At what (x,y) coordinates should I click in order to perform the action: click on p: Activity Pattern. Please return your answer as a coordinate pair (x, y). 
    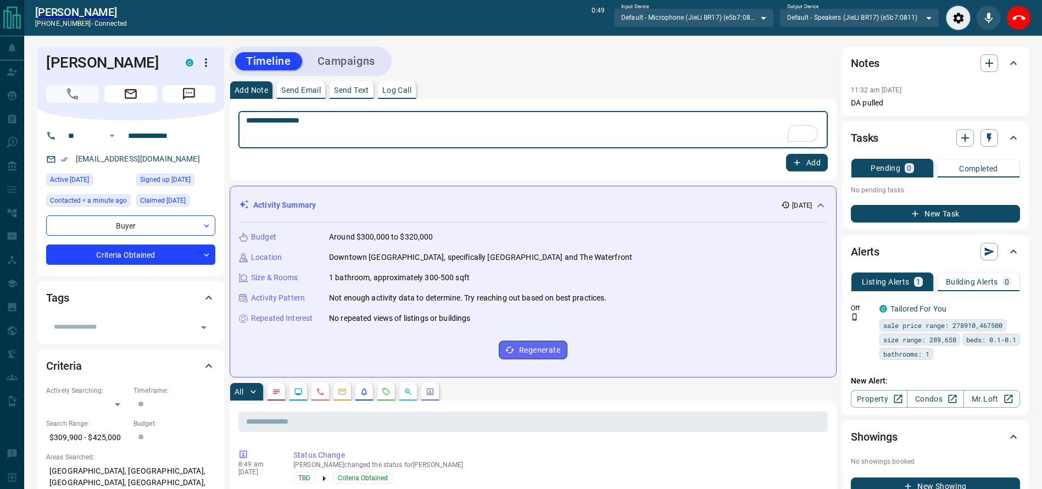
    Looking at the image, I should click on (278, 298).